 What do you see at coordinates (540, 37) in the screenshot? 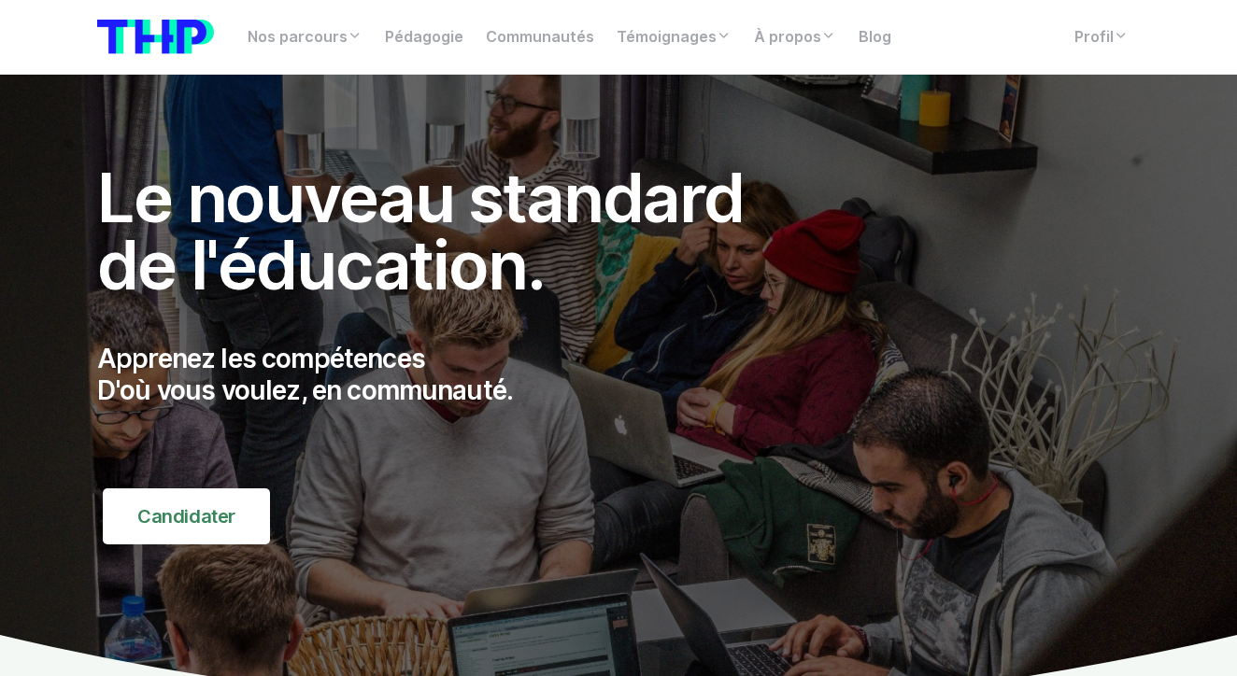
I see `a: Communautés` at bounding box center [540, 37].